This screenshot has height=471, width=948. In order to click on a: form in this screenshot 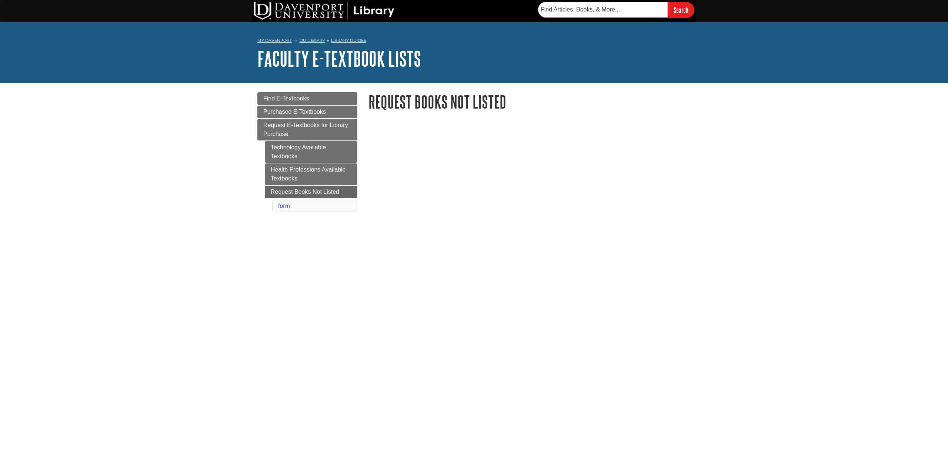, I will do `click(284, 205)`.